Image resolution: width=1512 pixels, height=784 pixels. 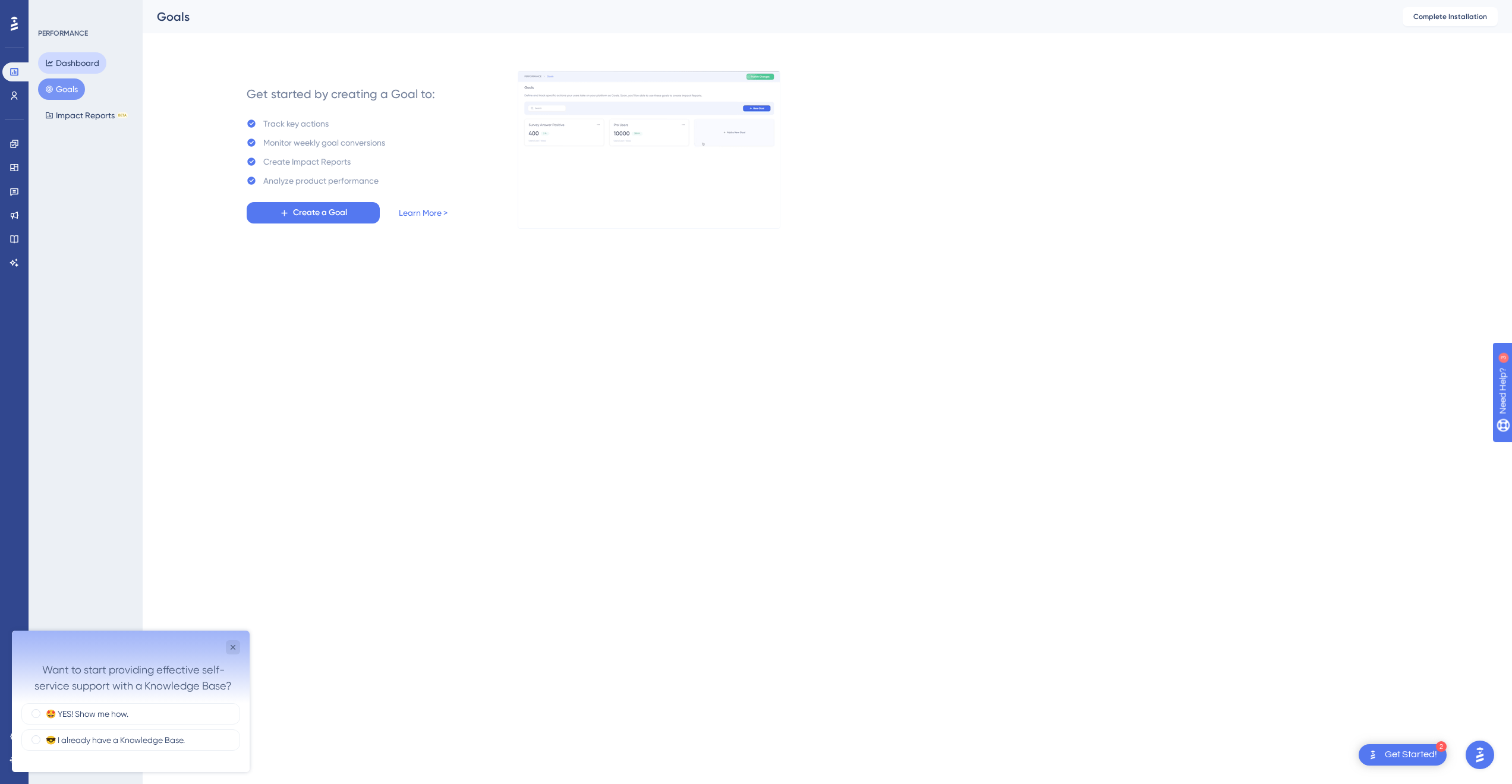 I want to click on div: Close survey, so click(x=221, y=16).